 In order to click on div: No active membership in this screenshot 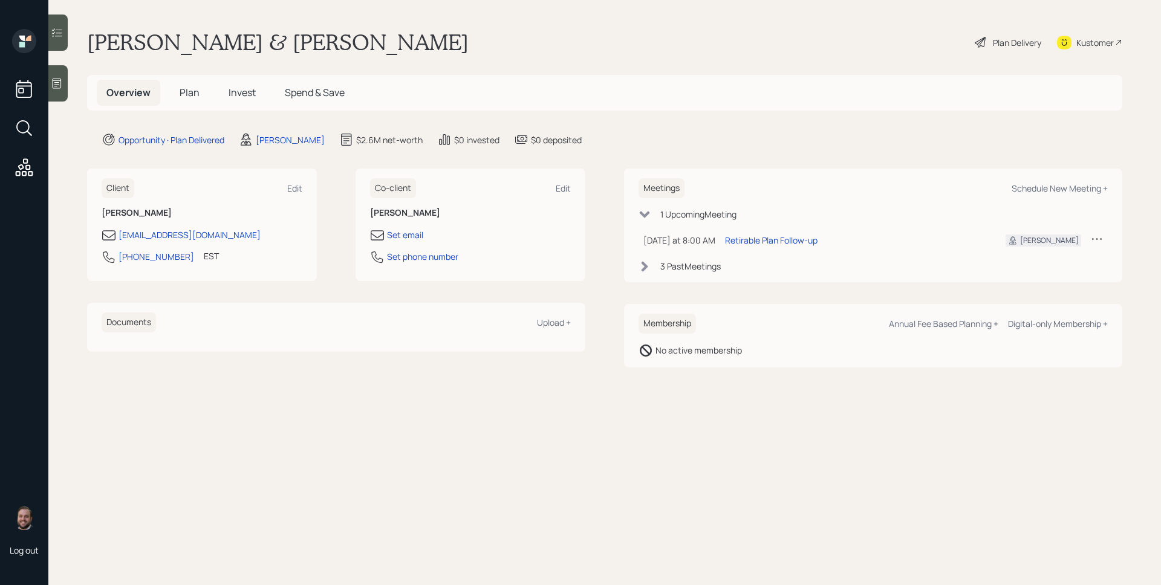, I will do `click(698, 350)`.